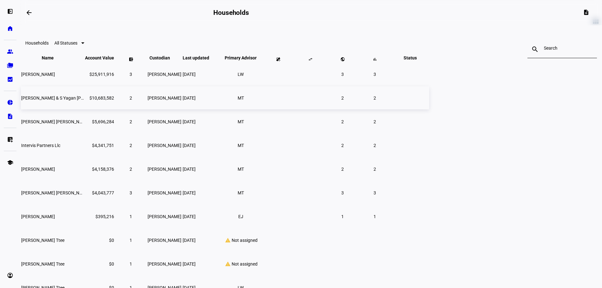 The height and width of the screenshot is (288, 602). Describe the element at coordinates (10, 28) in the screenshot. I see `eth-mat-symbol: home` at that location.